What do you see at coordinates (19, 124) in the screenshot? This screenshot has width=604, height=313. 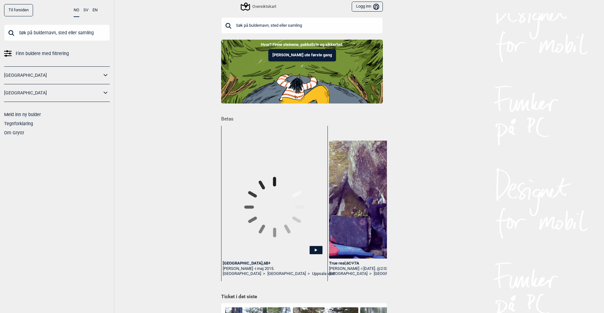 I see `a: Tegnforklaring` at bounding box center [19, 124].